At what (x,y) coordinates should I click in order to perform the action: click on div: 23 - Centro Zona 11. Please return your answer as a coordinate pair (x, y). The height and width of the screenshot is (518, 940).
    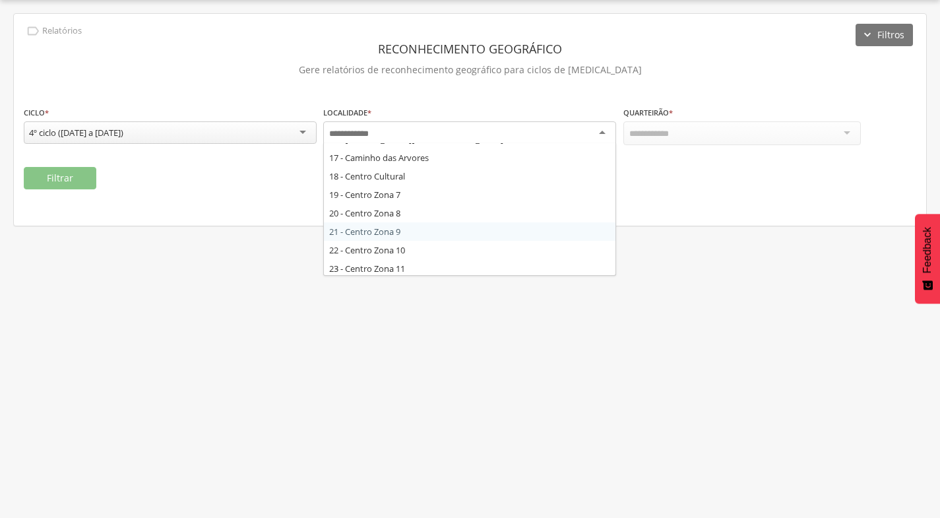
    Looking at the image, I should click on (470, 268).